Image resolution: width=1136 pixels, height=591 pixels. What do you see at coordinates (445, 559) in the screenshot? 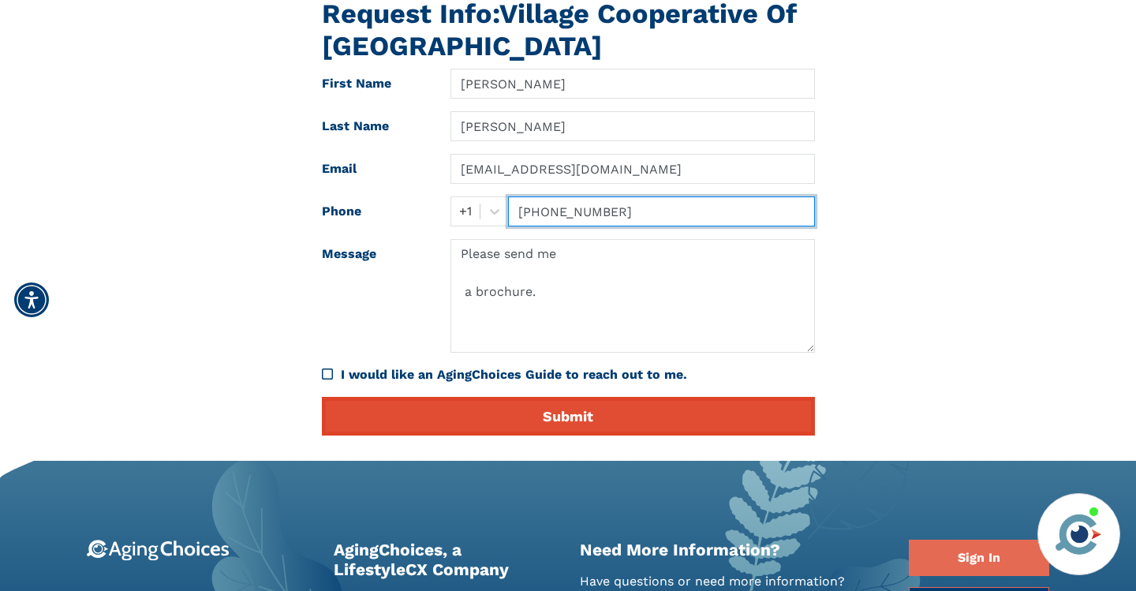
I see `h2: AgingChoices, a LifestyleCX Company` at bounding box center [445, 559].